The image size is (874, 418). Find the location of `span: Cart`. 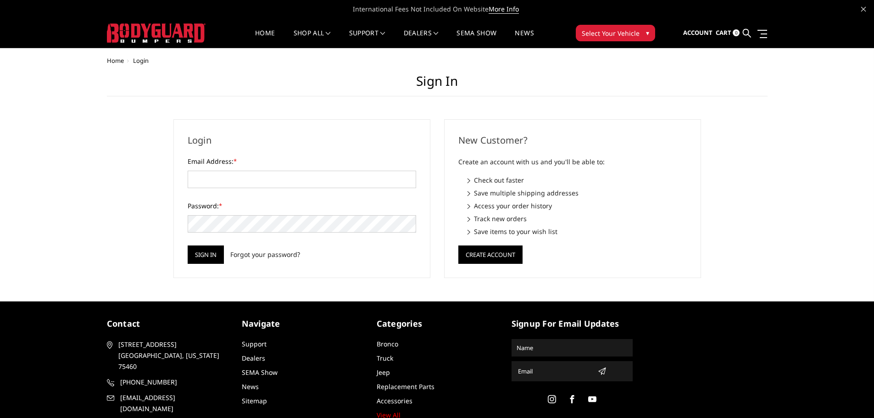

span: Cart is located at coordinates (723, 33).